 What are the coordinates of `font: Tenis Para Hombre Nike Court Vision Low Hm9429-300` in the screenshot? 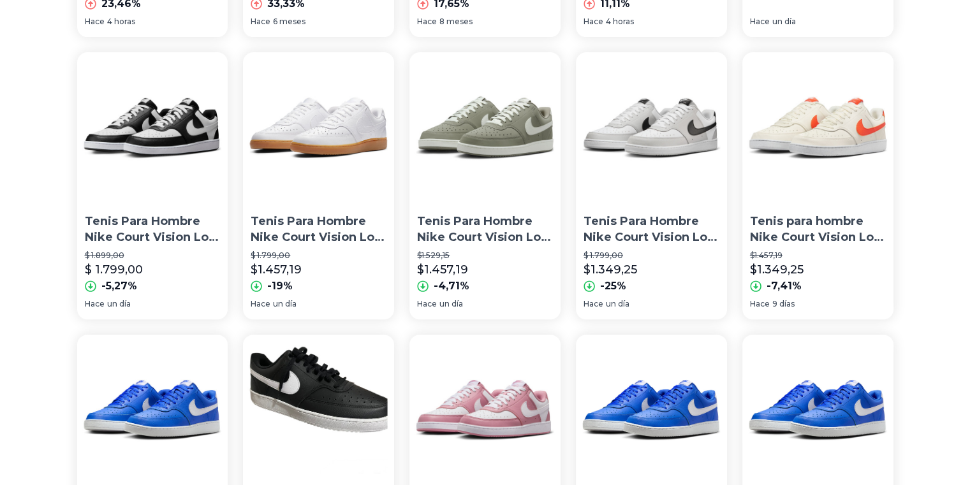 It's located at (484, 237).